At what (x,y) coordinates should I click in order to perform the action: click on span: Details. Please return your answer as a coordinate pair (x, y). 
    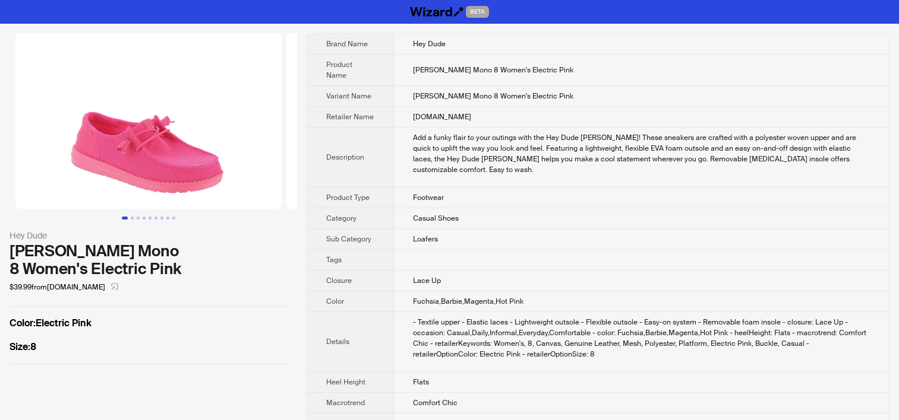
    Looking at the image, I should click on (337, 342).